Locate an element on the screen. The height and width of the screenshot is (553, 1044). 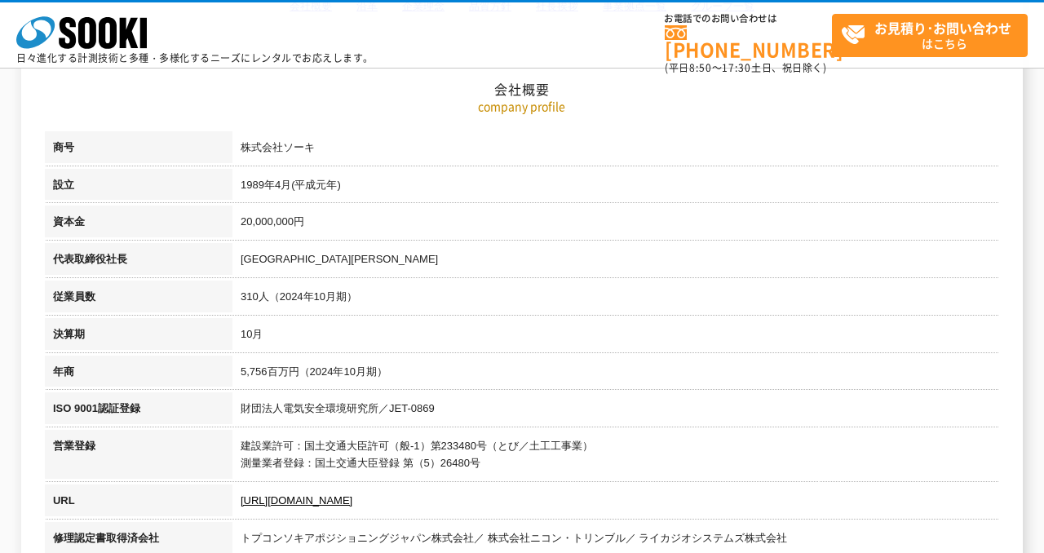
a: お見積り･お問い合わせはこちら is located at coordinates (930, 35).